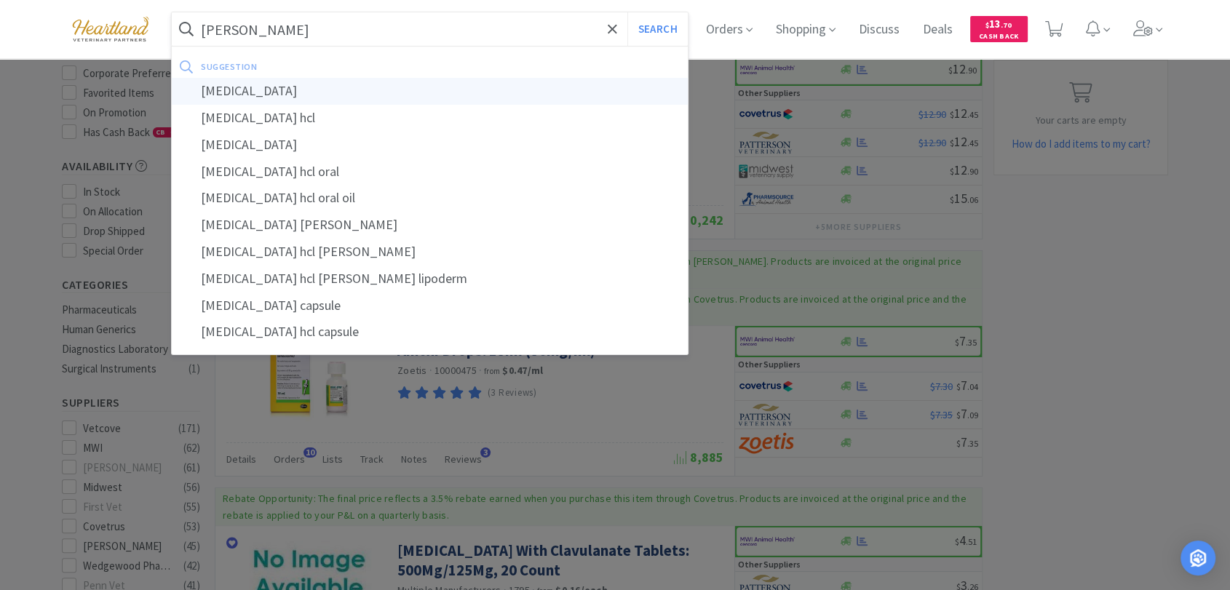  What do you see at coordinates (1005, 25) in the screenshot?
I see `span: . 70` at bounding box center [1005, 25].